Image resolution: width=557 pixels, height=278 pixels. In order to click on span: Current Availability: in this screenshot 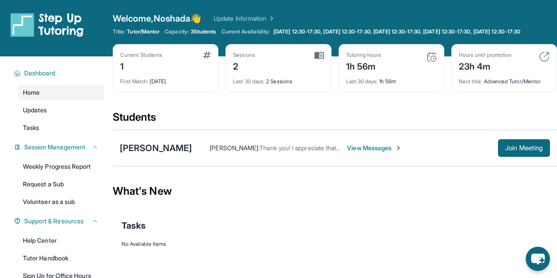, I will do `click(246, 32)`.